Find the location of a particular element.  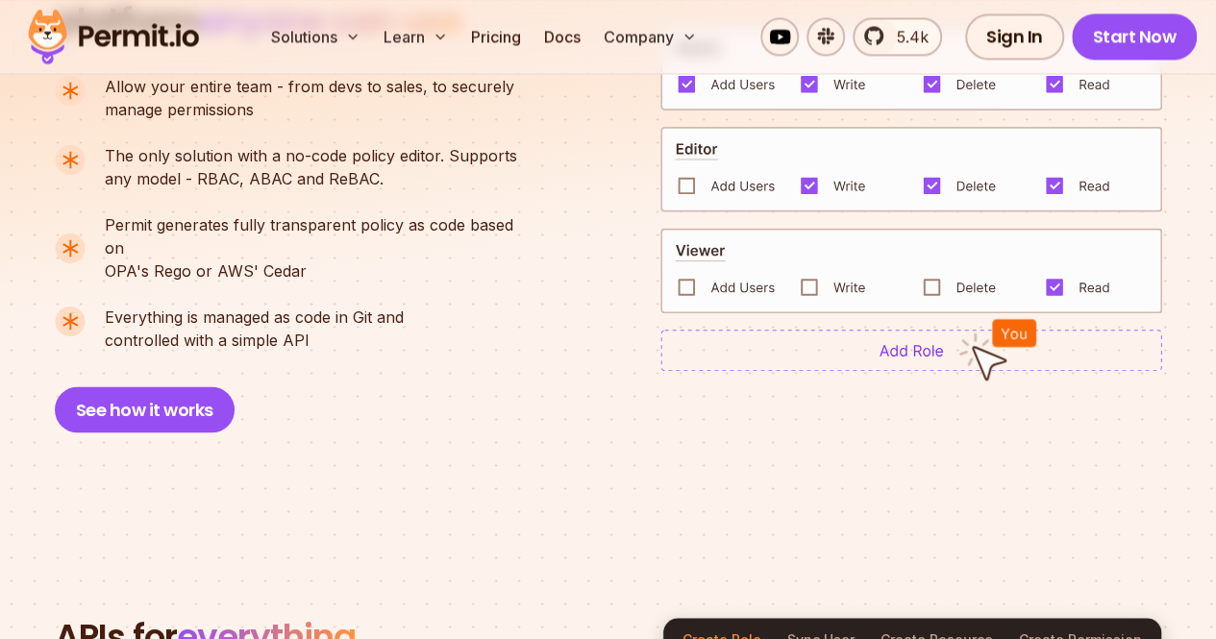

span: The only solution with a no-code policy editor. Supports is located at coordinates (311, 156).